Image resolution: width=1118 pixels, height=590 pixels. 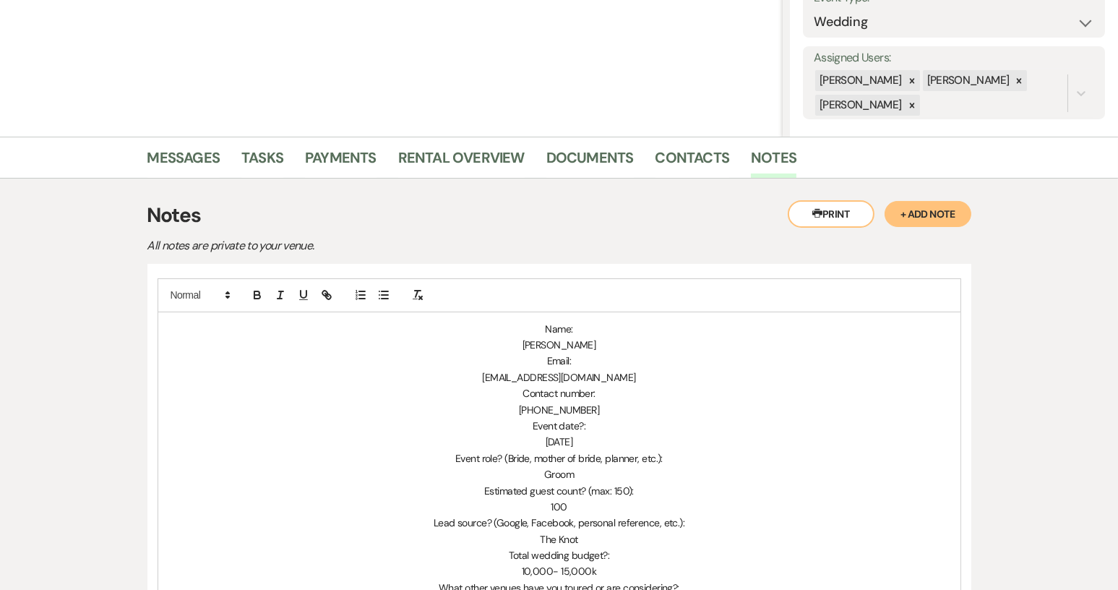 What do you see at coordinates (558, 491) in the screenshot?
I see `span: Estimated guest count? (max: 150):` at bounding box center [558, 491].